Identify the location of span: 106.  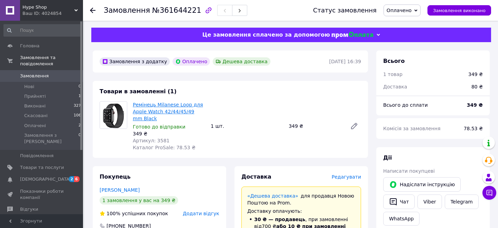
(77, 116).